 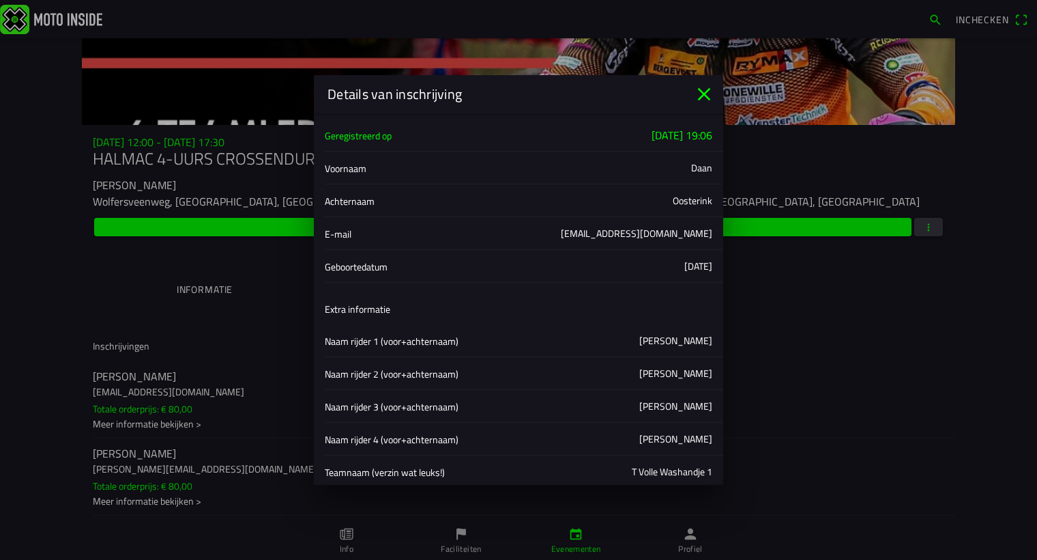 What do you see at coordinates (504, 94) in the screenshot?
I see `ion-title: Details van inschrijving` at bounding box center [504, 94].